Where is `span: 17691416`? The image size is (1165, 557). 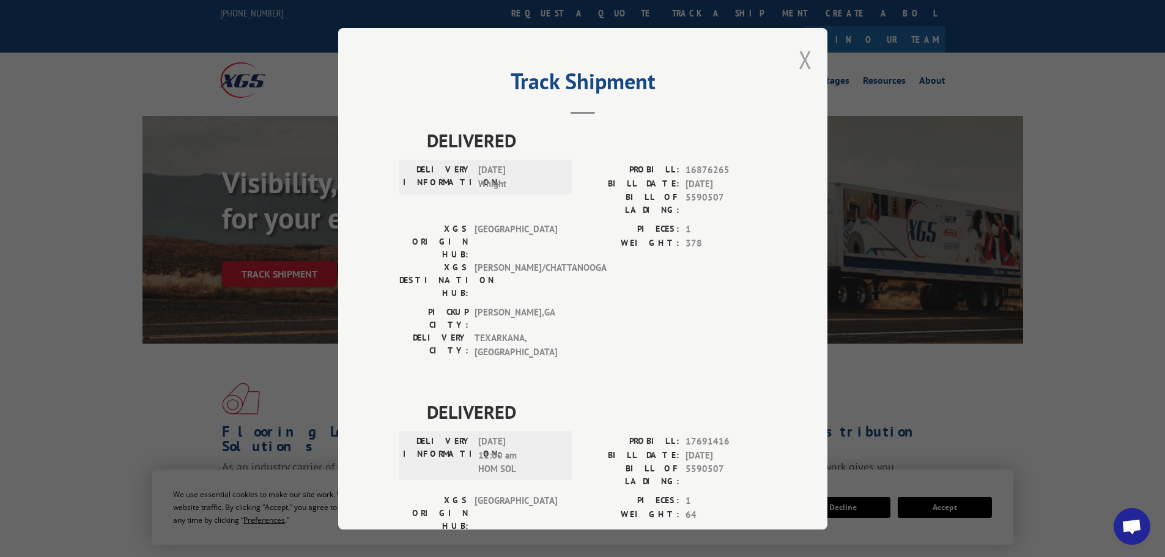
span: 17691416 is located at coordinates (726, 441).